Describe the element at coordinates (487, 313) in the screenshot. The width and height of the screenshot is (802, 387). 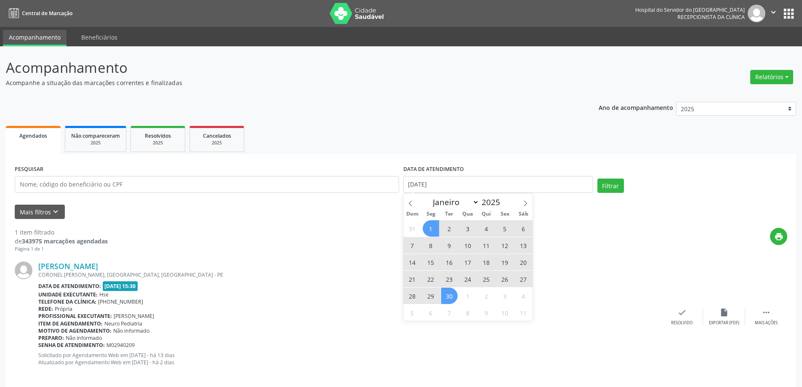
I see `span: Outubro 9, 2025` at that location.